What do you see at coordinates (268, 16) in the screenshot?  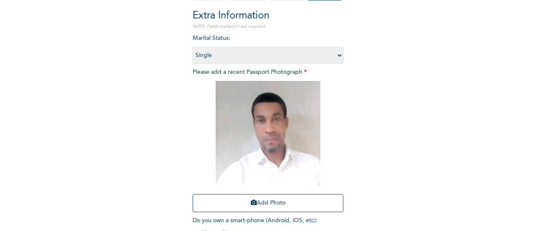 I see `h2: Extra Information` at bounding box center [268, 16].